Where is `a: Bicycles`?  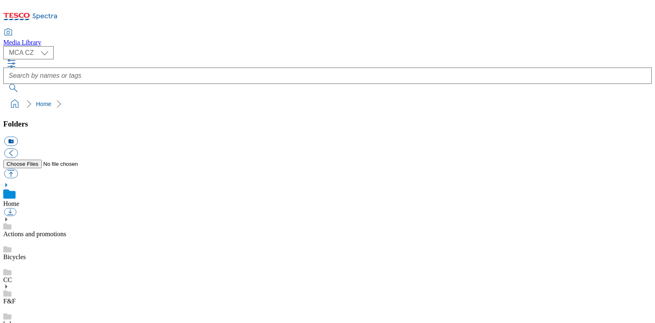
a: Bicycles is located at coordinates (14, 257).